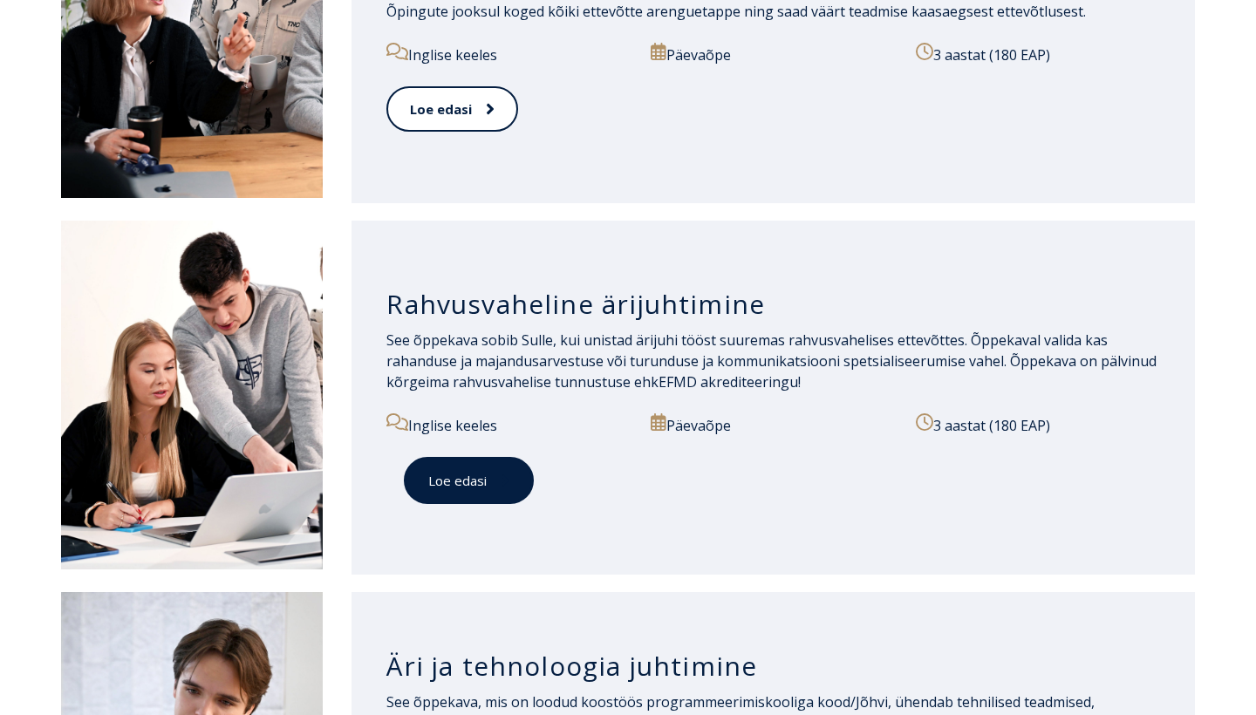  I want to click on span: See õppekava sobib Sulle, kui unistad ärijuhi tööst suuremas rahvusvahelises ettevõttes. Õppekava..., so click(771, 361).